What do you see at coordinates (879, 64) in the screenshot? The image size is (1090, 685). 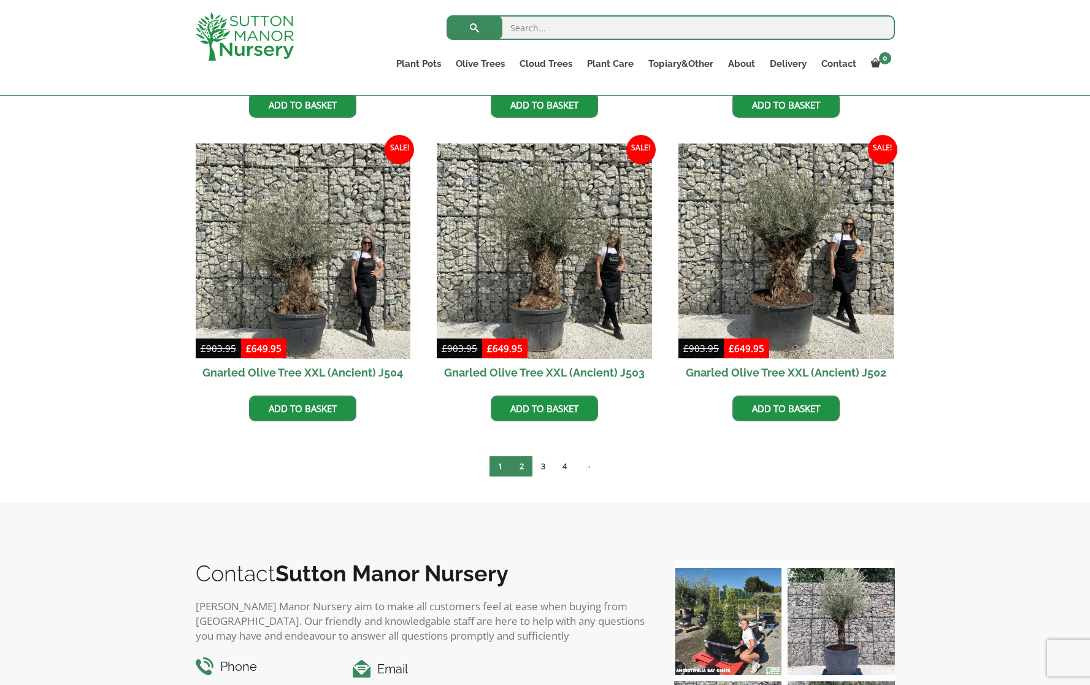 I see `a: 0` at bounding box center [879, 64].